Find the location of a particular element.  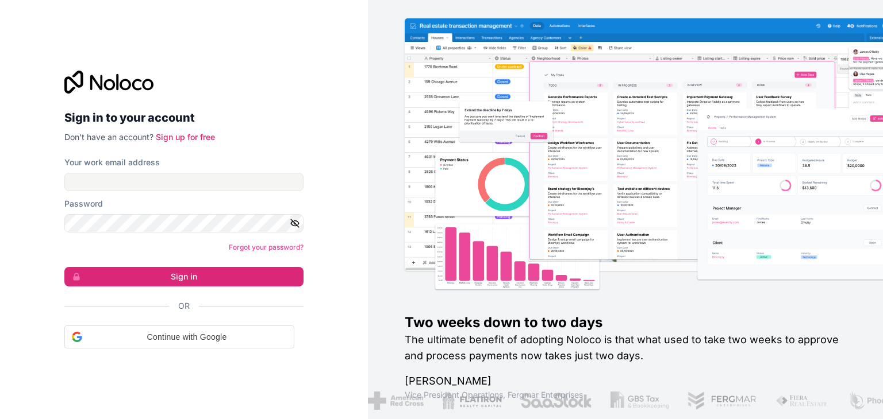

label: Your work email address is located at coordinates (112, 163).